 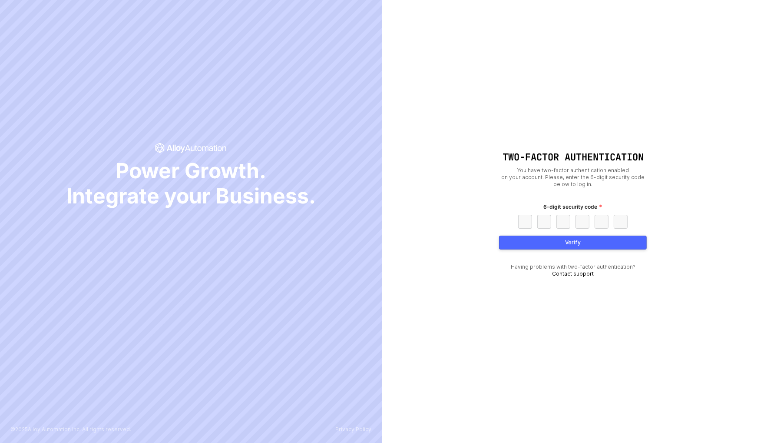 What do you see at coordinates (573, 270) in the screenshot?
I see `div: Having problems with two-factor authentication?` at bounding box center [573, 270].